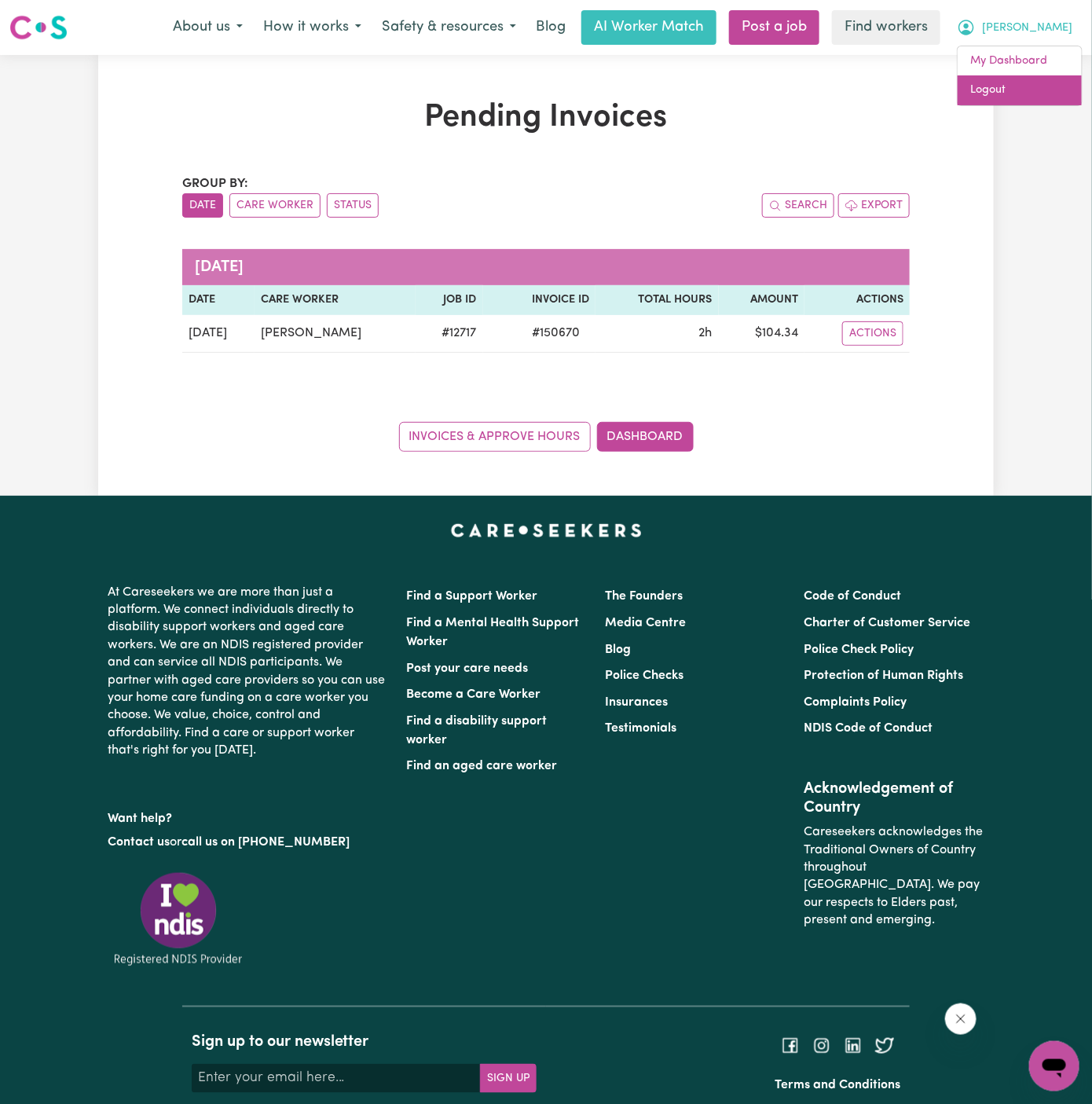 This screenshot has width=1092, height=1104. I want to click on a: Find workers, so click(887, 28).